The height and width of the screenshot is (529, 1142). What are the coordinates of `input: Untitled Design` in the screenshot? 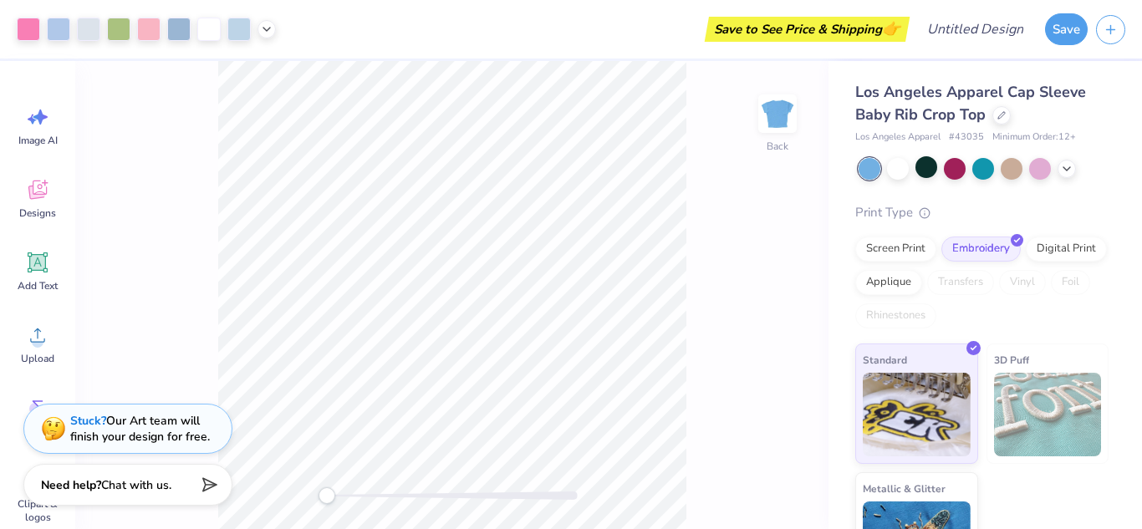 It's located at (974, 29).